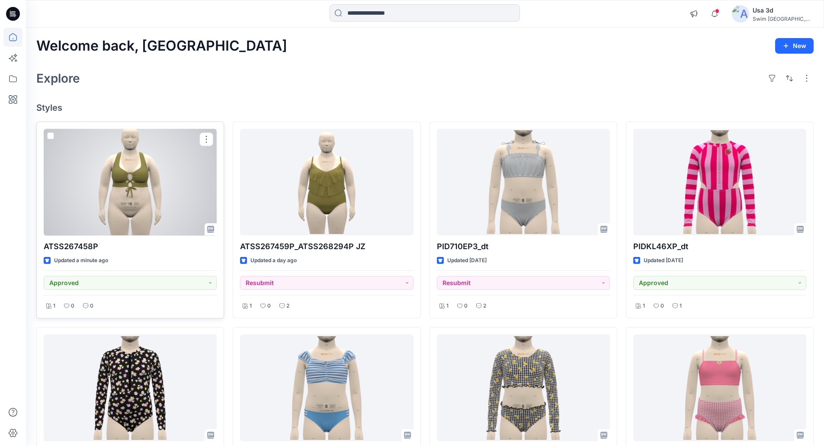 This screenshot has width=824, height=446. Describe the element at coordinates (327, 388) in the screenshot. I see `a: PIDX018G4_dt & PID0L7E64_dt` at that location.